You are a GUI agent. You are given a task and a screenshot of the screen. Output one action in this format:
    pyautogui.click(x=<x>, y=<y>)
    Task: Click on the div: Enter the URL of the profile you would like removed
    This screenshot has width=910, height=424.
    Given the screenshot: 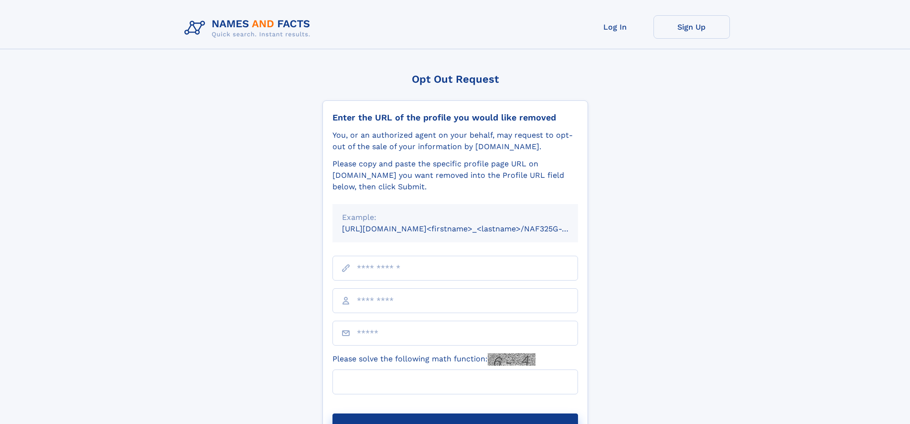 What is the action you would take?
    pyautogui.click(x=455, y=118)
    